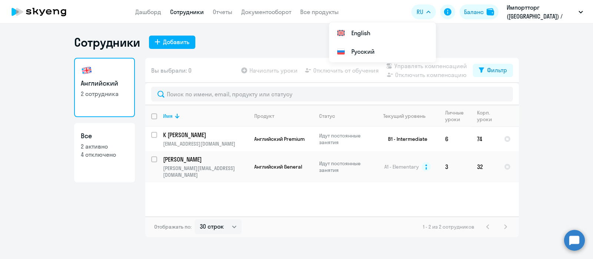  Describe the element at coordinates (405, 139) in the screenshot. I see `td: B1 - Intermediate` at that location.